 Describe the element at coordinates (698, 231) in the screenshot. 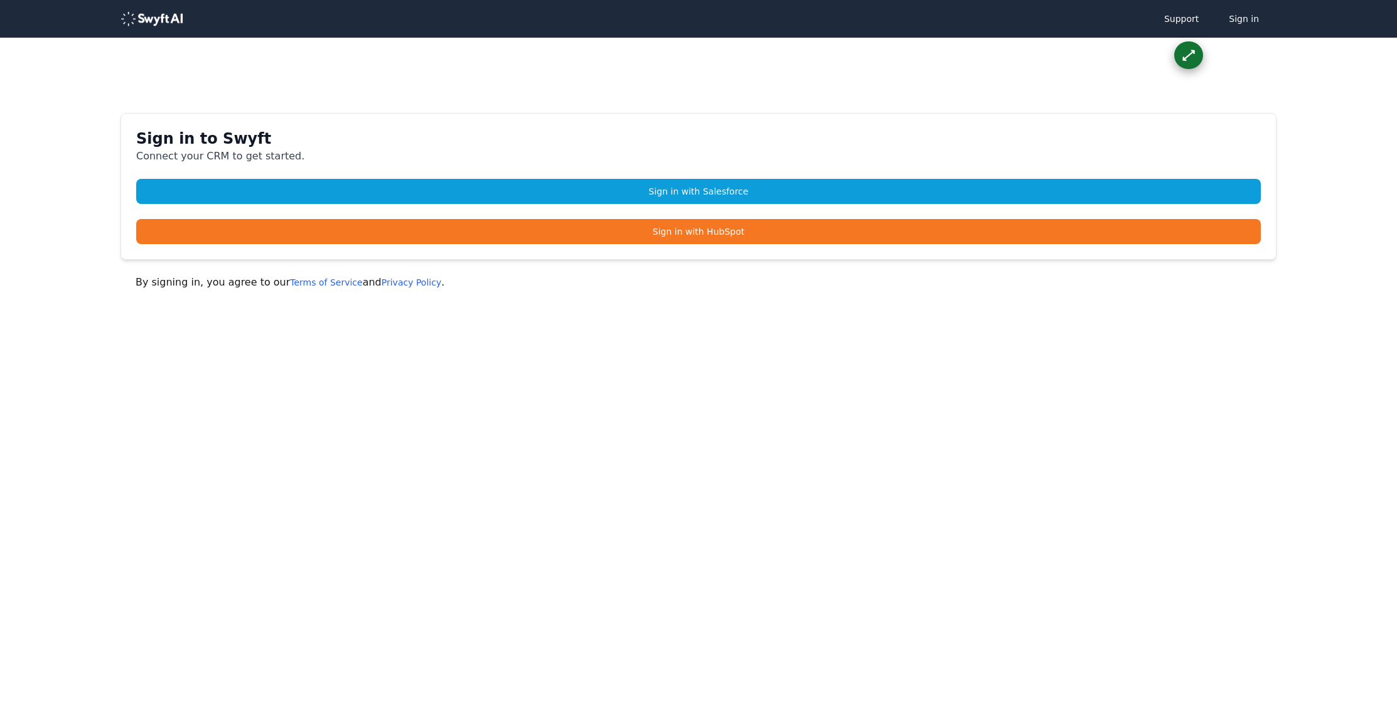

I see `a: Sign in with HubSpot` at that location.